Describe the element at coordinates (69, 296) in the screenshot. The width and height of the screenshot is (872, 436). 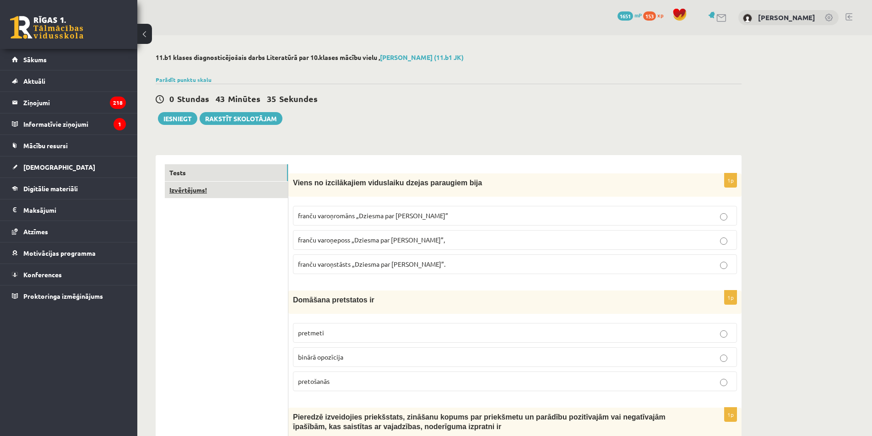
I see `a: Proktoringa izmēģinājums` at that location.